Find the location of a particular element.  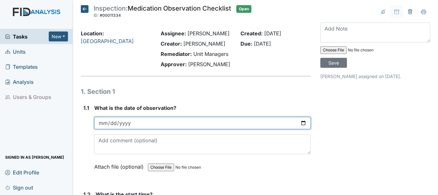

span: Sign out is located at coordinates (19, 187).